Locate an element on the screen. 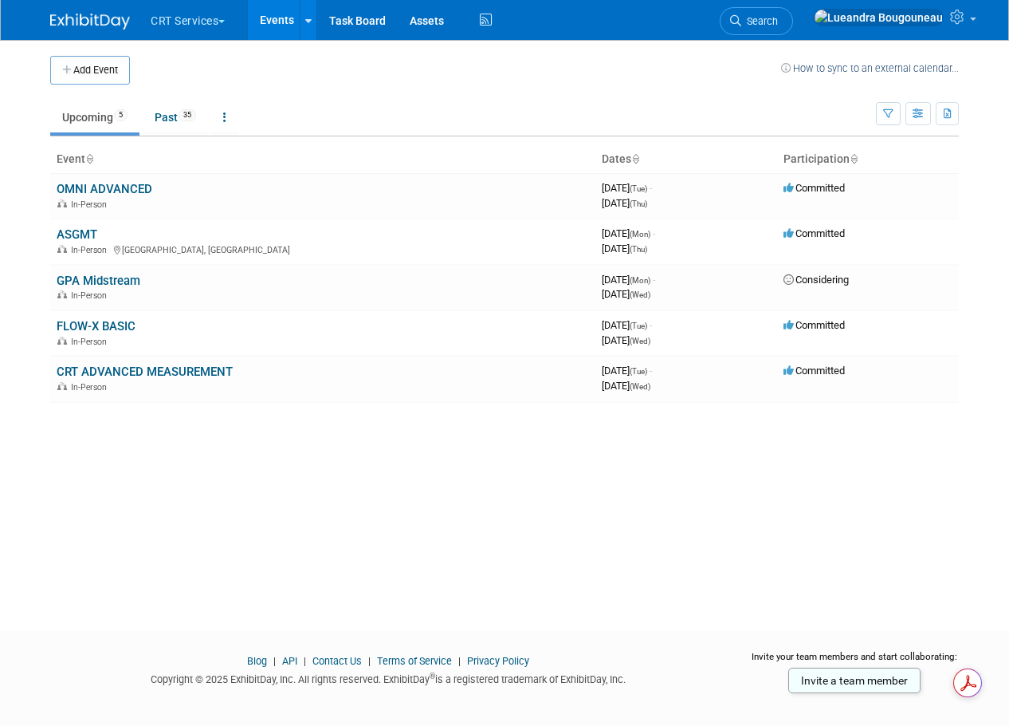 Image resolution: width=1009 pixels, height=726 pixels. span: 5 is located at coordinates (120, 115).